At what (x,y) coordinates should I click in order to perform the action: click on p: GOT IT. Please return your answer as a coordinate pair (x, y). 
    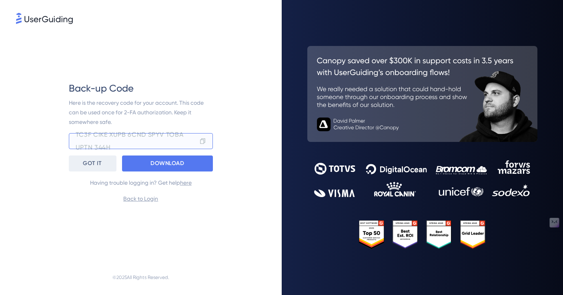
    Looking at the image, I should click on (92, 164).